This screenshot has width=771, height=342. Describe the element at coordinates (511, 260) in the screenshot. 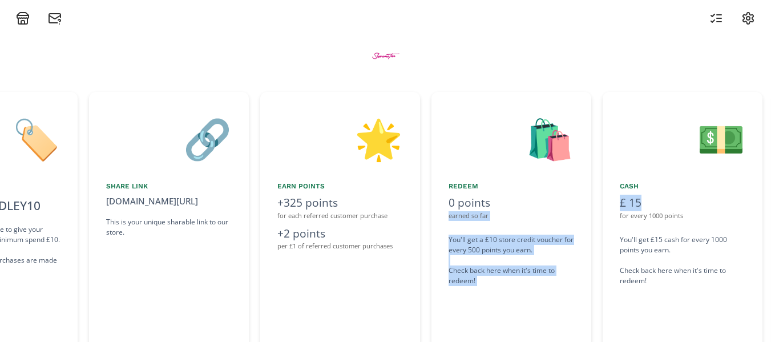

I see `div: You'll get a £10 store credit voucher for every 500 points you earn. Check back here when it's ti...` at that location.